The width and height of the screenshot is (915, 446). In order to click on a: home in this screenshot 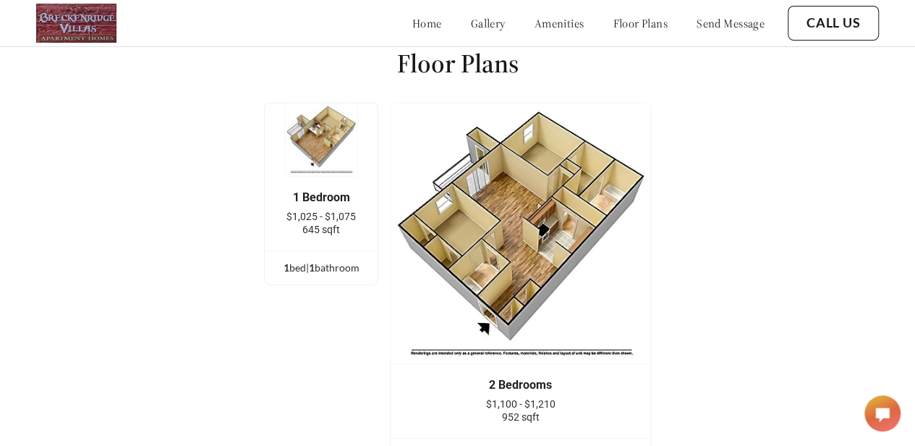, I will do `click(427, 23)`.